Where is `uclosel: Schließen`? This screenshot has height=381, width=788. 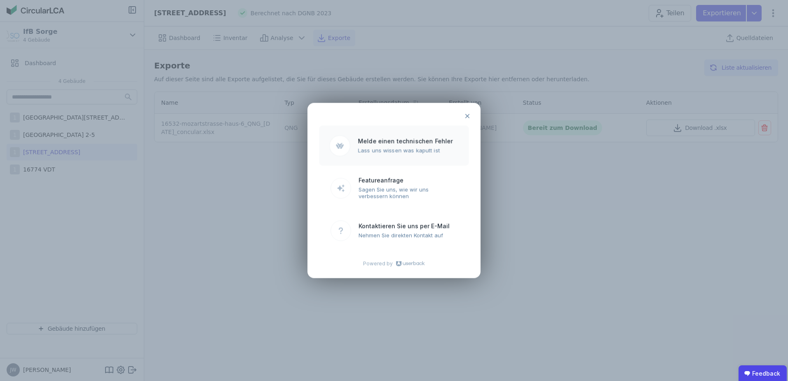
uclosel: Schließen is located at coordinates (467, 116).